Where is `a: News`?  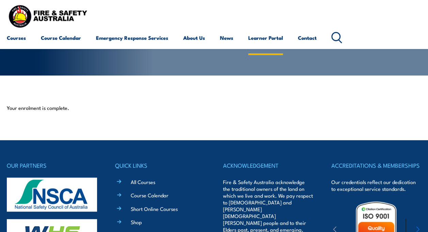
a: News is located at coordinates (227, 38).